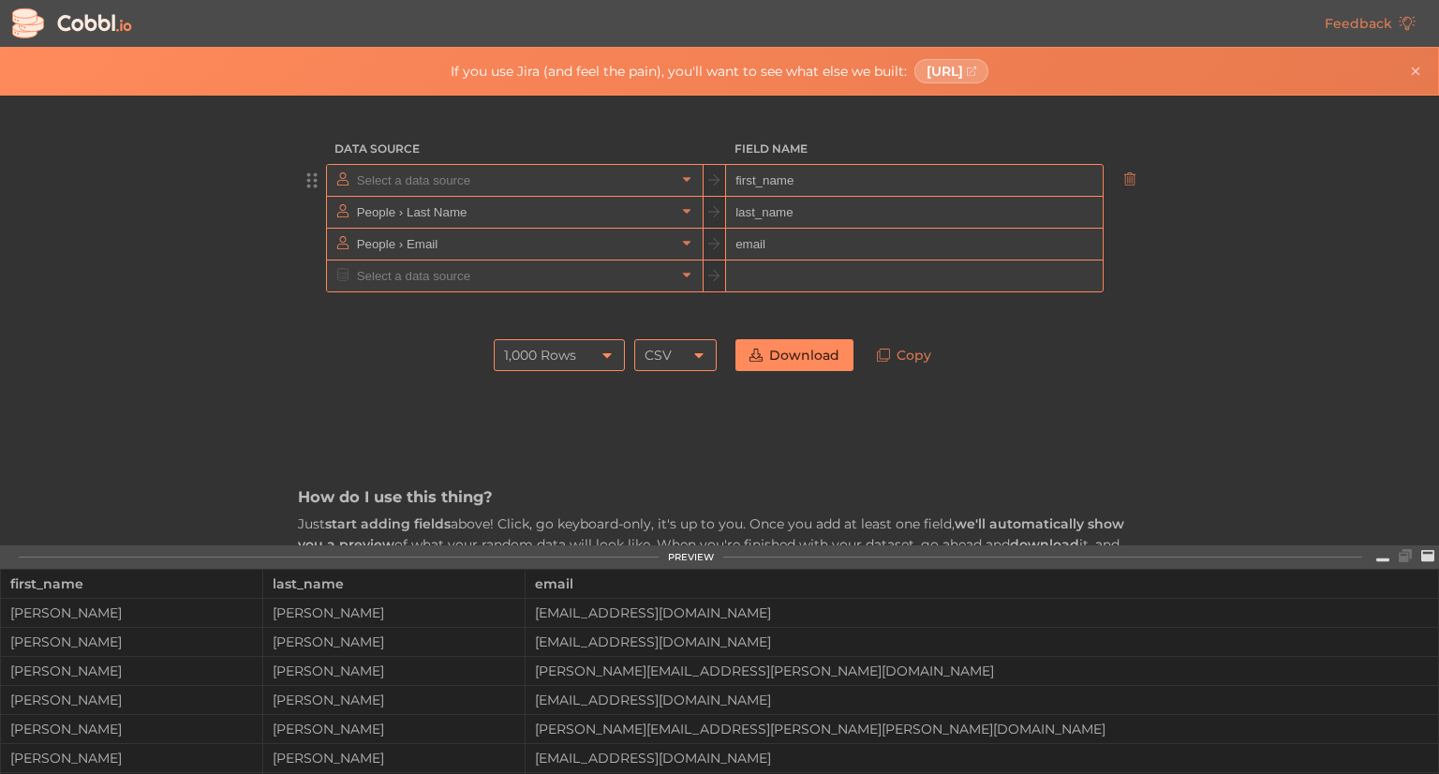 The height and width of the screenshot is (774, 1439). I want to click on button: Close banner, so click(1415, 71).